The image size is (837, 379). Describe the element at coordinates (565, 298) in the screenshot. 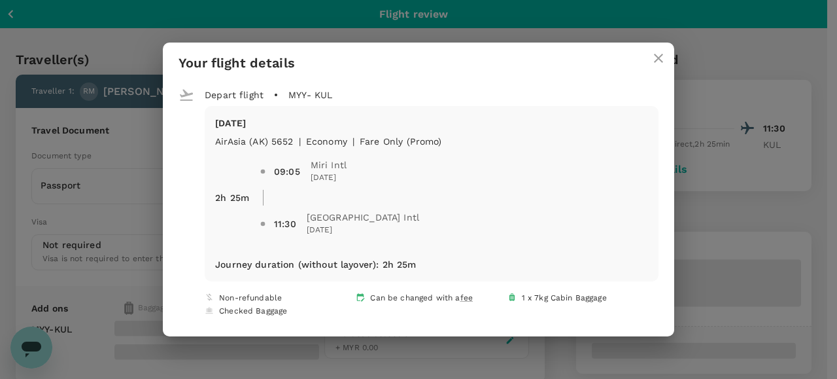

I see `span: 1 x 7kg Cabin Baggage` at that location.